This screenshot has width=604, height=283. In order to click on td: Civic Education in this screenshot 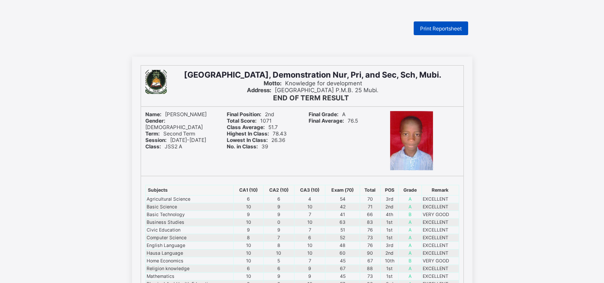, I will do `click(189, 230)`.